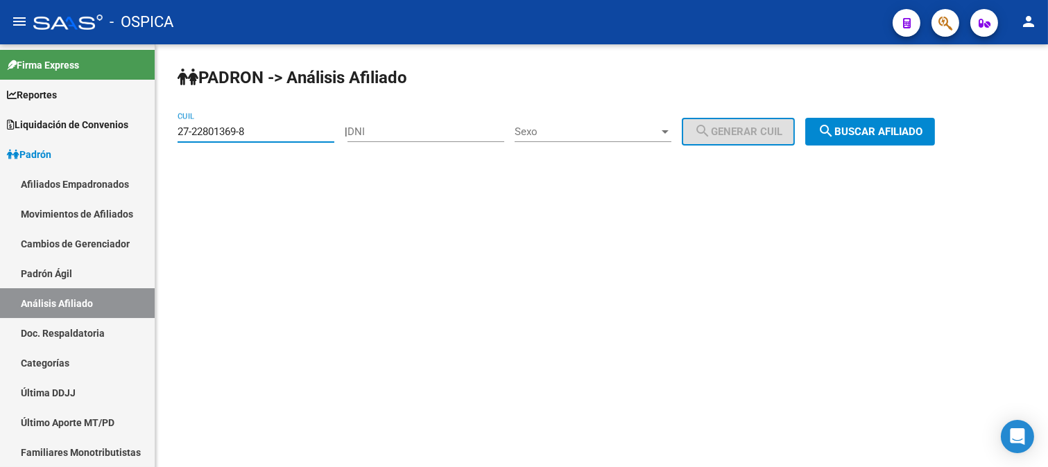 This screenshot has width=1048, height=467. Describe the element at coordinates (587, 132) in the screenshot. I see `span: Sexo` at that location.